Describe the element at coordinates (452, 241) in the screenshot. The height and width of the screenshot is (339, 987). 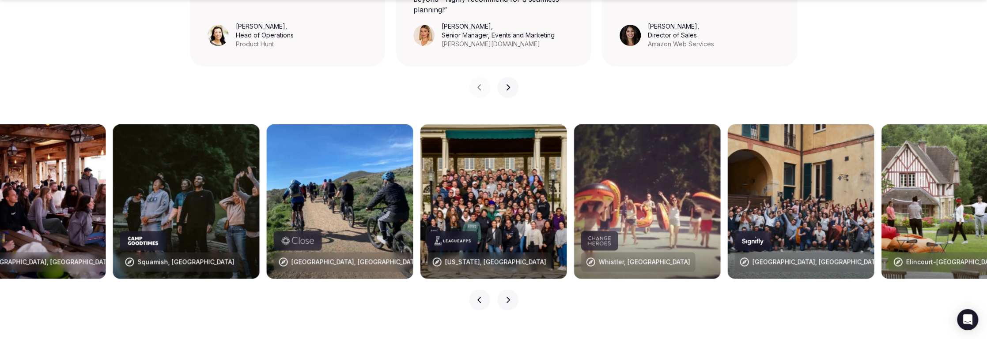
I see `svg: LeagueApps company logo` at that location.